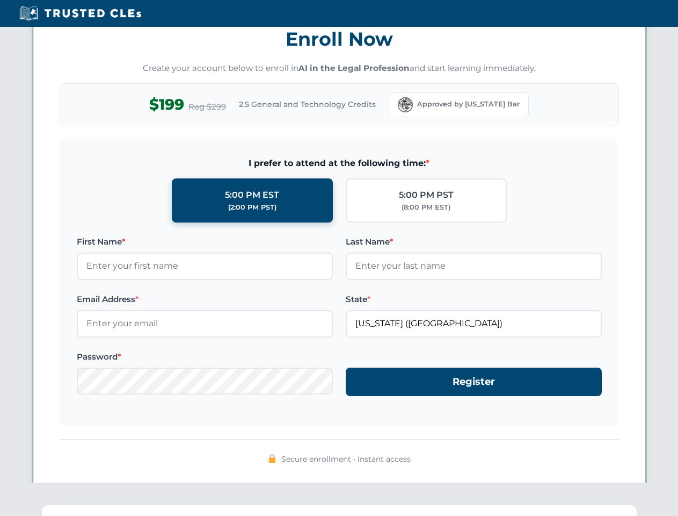 The width and height of the screenshot is (678, 516). What do you see at coordinates (354, 68) in the screenshot?
I see `strong: AI in the Legal Profession` at bounding box center [354, 68].